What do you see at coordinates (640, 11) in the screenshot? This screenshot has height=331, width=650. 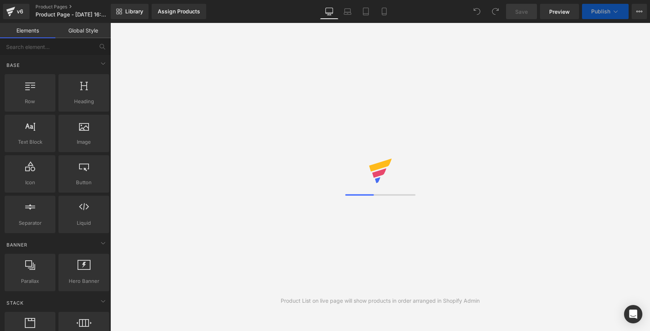 I see `button: More` at bounding box center [640, 11].